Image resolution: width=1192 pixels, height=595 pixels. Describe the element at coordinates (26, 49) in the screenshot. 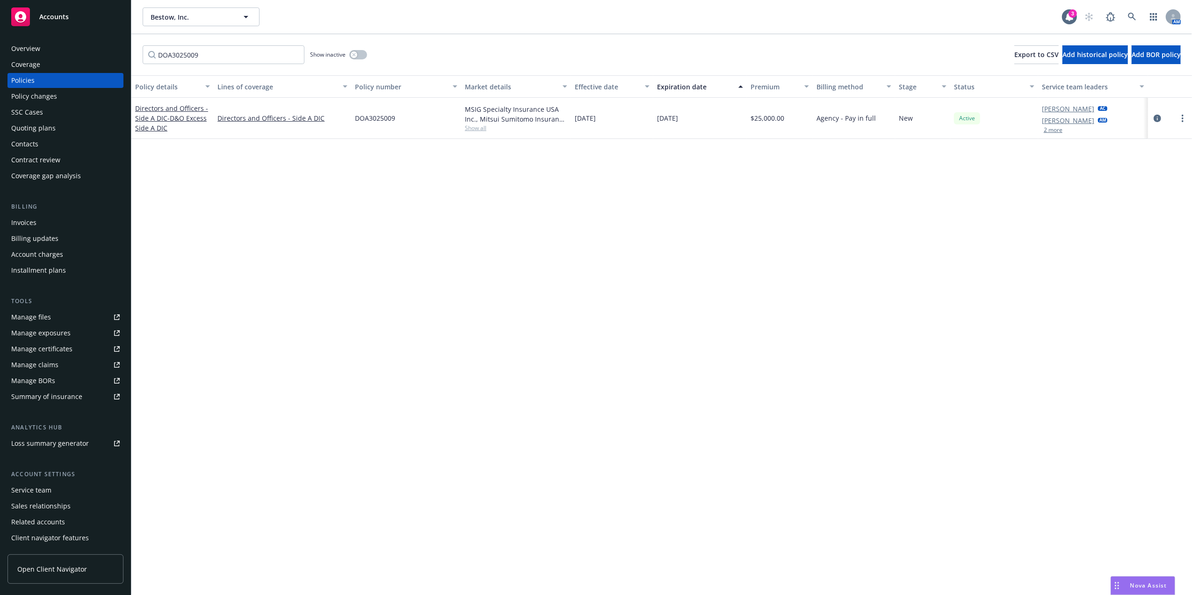

I see `div: Overview` at that location.